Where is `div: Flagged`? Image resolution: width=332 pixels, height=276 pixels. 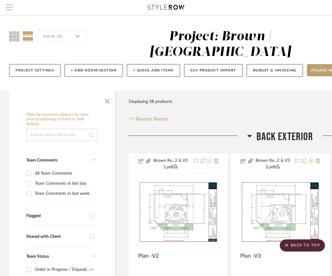
div: Flagged is located at coordinates (56, 216).